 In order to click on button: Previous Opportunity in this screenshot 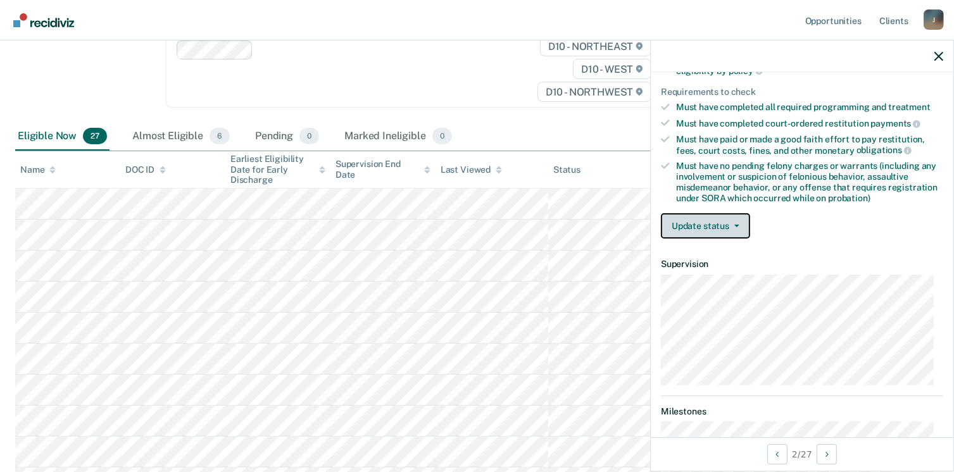, I will do `click(777, 455)`.